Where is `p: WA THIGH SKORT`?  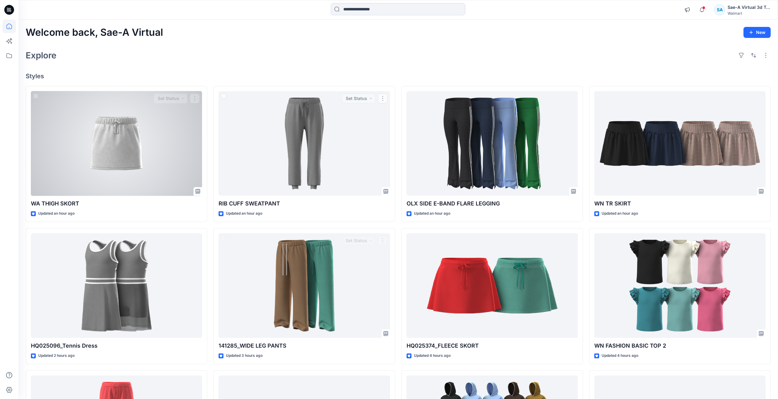 p: WA THIGH SKORT is located at coordinates (116, 204).